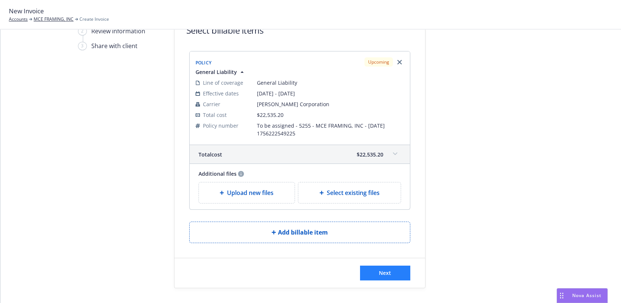 This screenshot has width=621, height=303. Describe the element at coordinates (385, 273) in the screenshot. I see `button: Next` at that location.